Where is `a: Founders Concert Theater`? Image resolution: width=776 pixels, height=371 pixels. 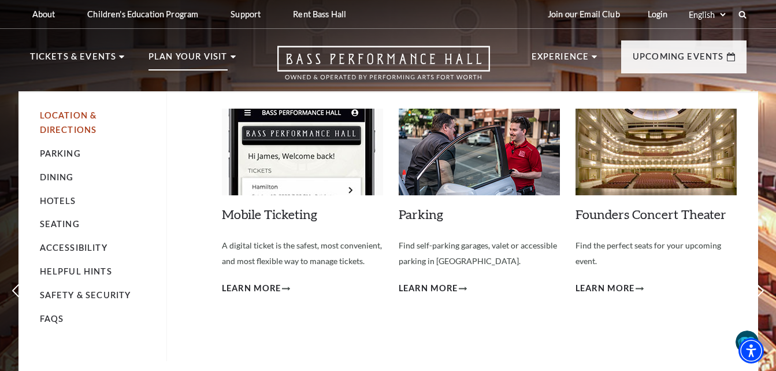 a: Founders Concert Theater is located at coordinates (650, 214).